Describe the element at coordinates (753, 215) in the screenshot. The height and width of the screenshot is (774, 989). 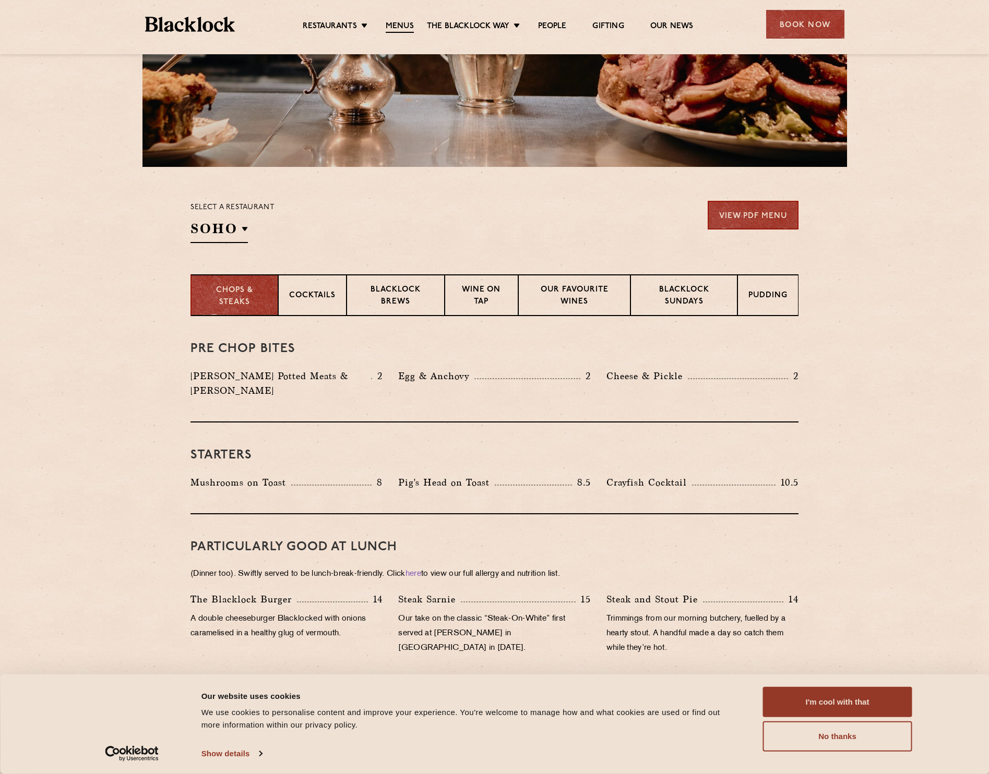
I see `a: View PDF Menu` at that location.